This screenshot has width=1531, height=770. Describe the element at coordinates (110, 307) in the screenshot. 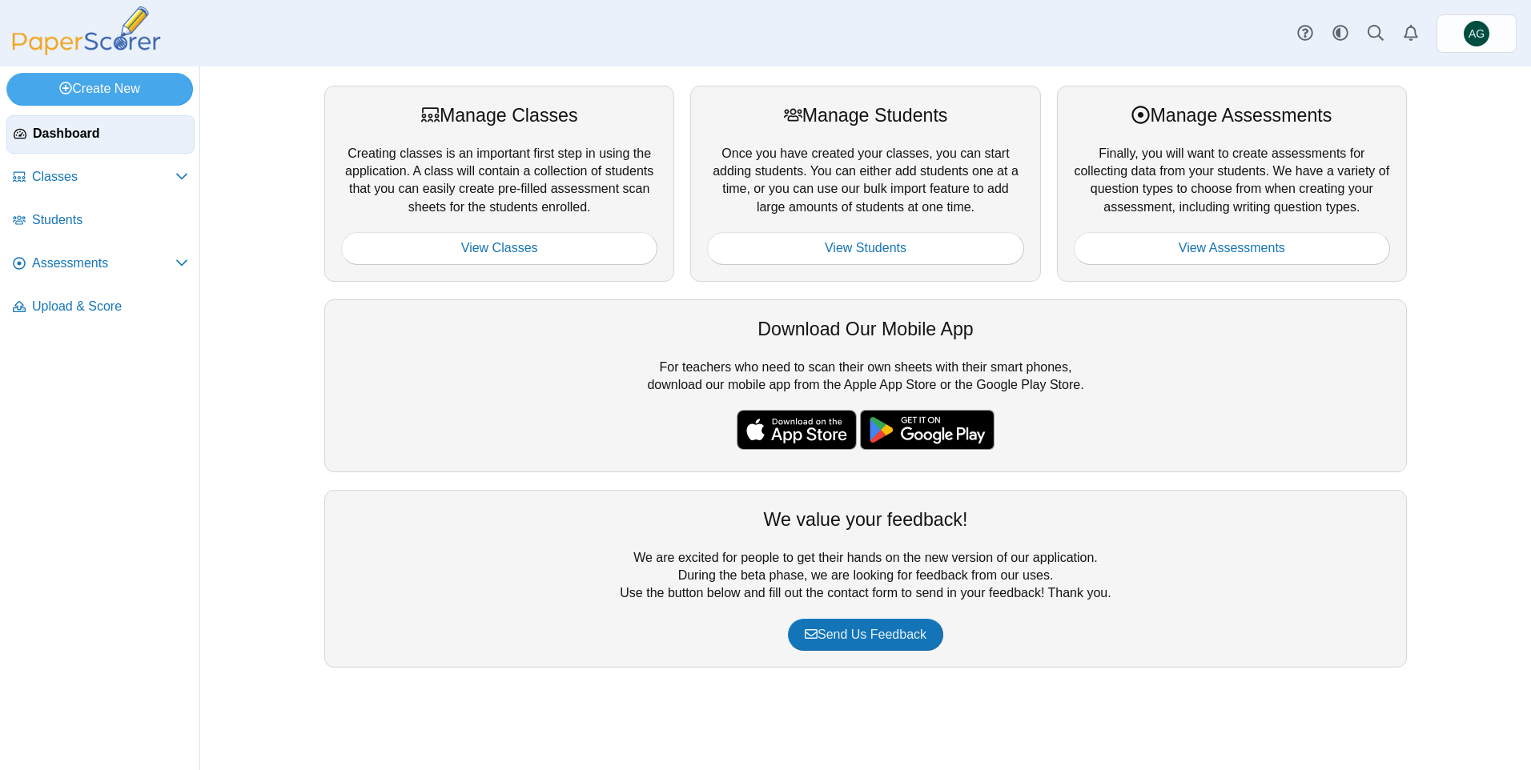

I see `span: Upload & Score` at that location.